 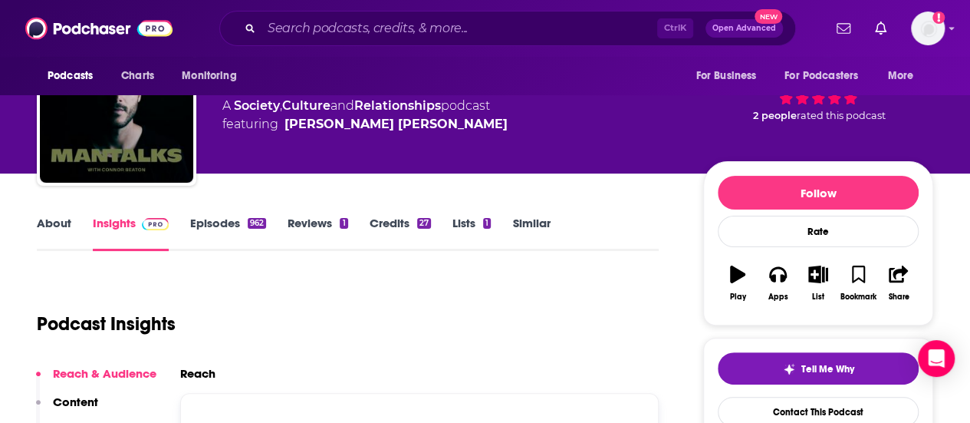 What do you see at coordinates (198, 373) in the screenshot?
I see `h2: Reach` at bounding box center [198, 373].